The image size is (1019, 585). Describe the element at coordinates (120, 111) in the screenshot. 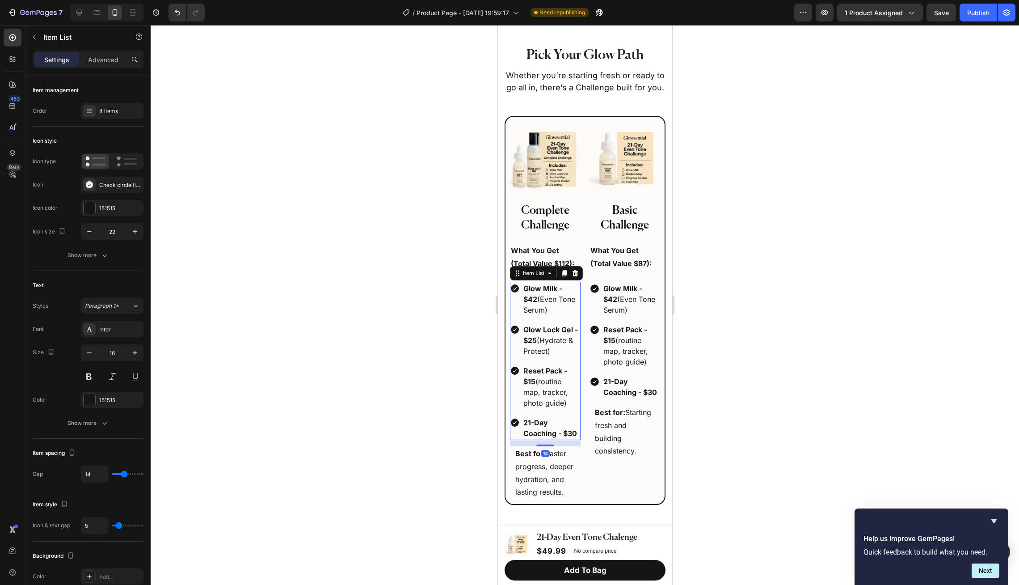

I see `div: 4 items` at that location.